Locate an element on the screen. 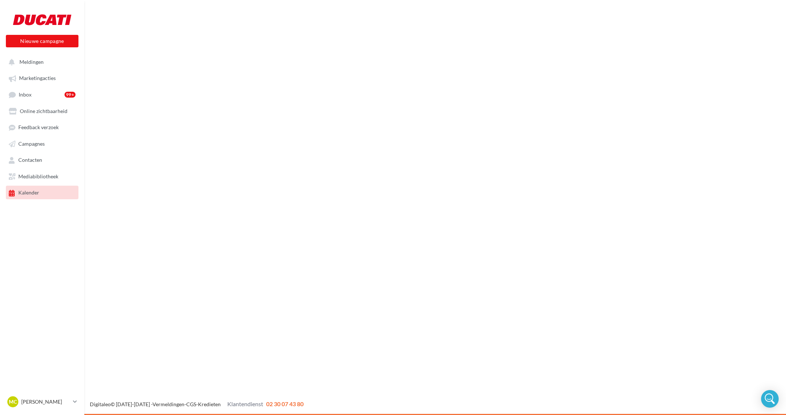  span: Contacten is located at coordinates (30, 160).